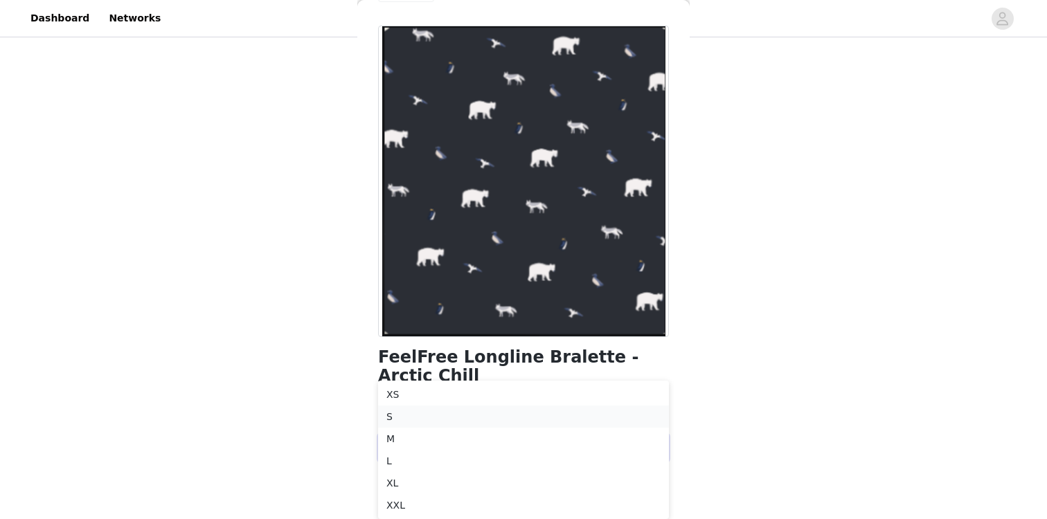  Describe the element at coordinates (524, 483) in the screenshot. I see `li: XL` at that location.